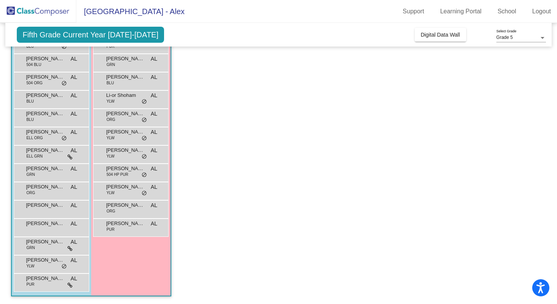  What do you see at coordinates (34, 64) in the screenshot?
I see `span: 504 BLU` at bounding box center [34, 64].